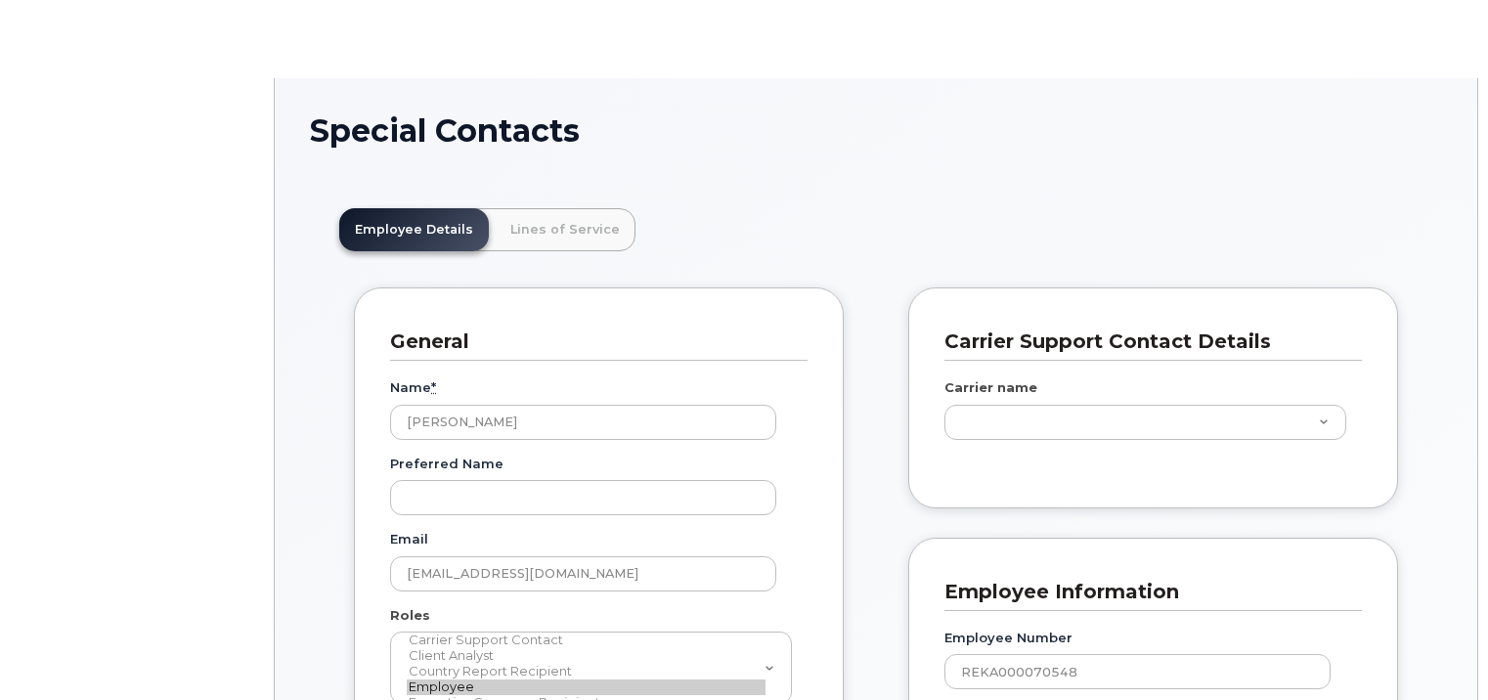  I want to click on label: Employee Number, so click(1008, 638).